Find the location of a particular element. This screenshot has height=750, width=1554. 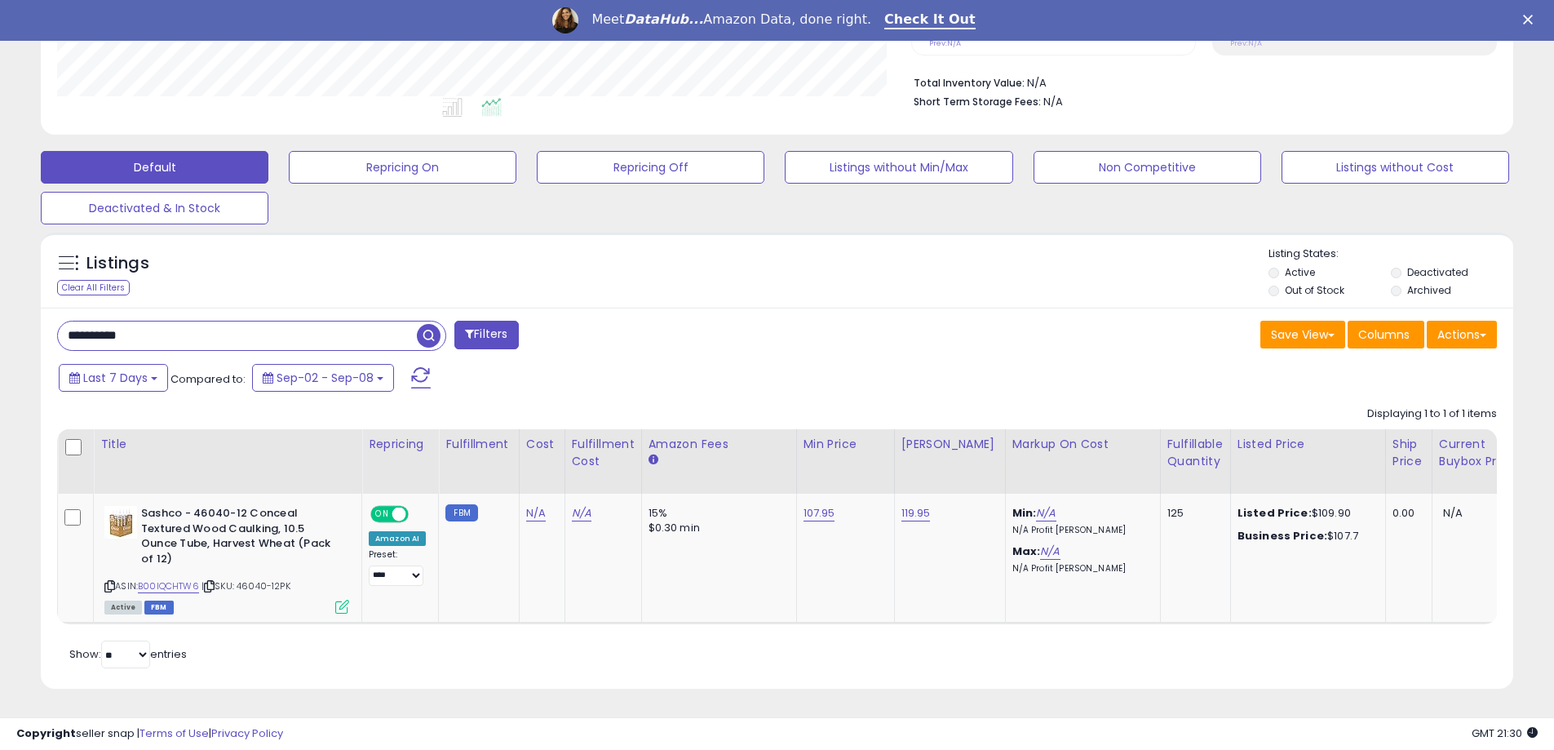

div: Markup on Cost is located at coordinates (1083, 444).